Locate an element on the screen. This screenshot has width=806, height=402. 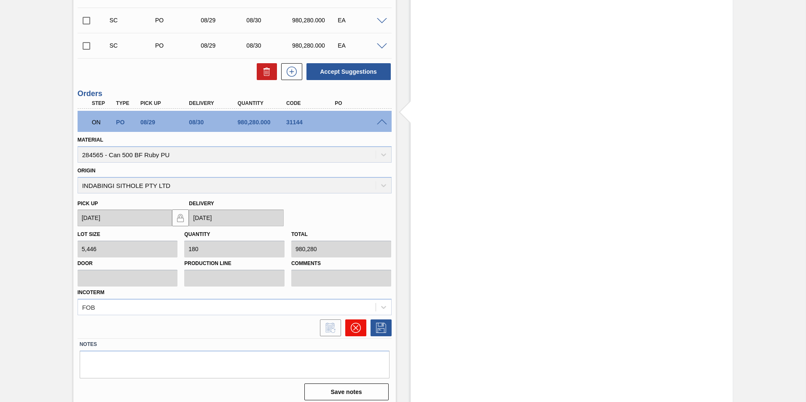
div: Cancel Order is located at coordinates (354, 328).